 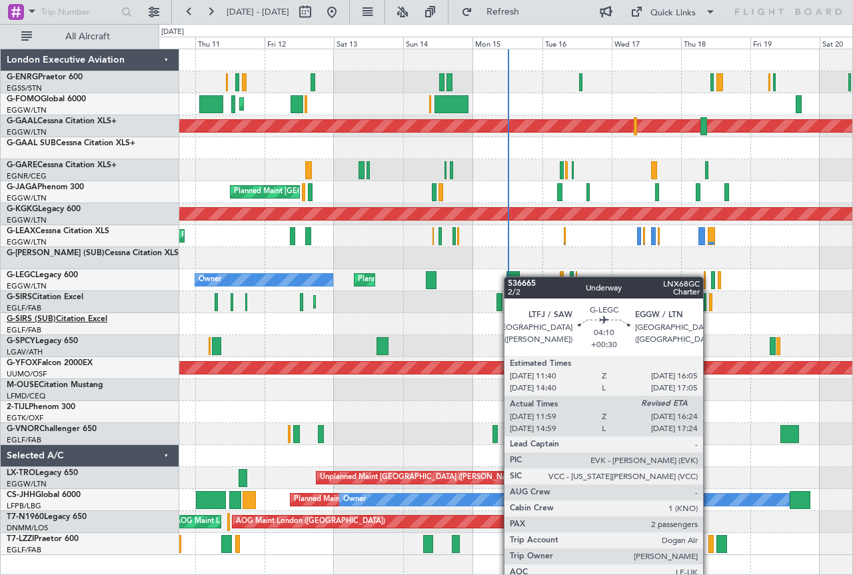 What do you see at coordinates (43, 495) in the screenshot?
I see `a: CS-JHHGlobal 6000` at bounding box center [43, 495].